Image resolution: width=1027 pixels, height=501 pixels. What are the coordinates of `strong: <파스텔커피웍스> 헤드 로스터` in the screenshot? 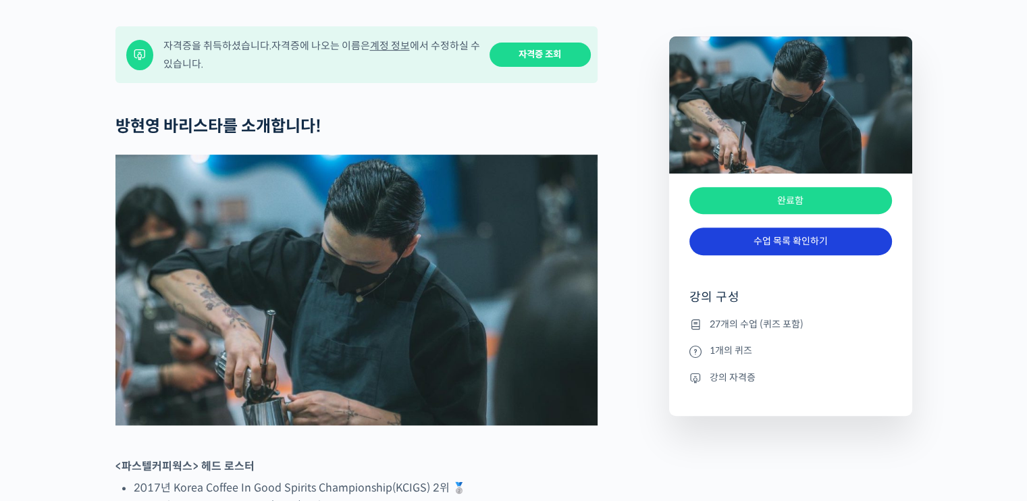 It's located at (185, 466).